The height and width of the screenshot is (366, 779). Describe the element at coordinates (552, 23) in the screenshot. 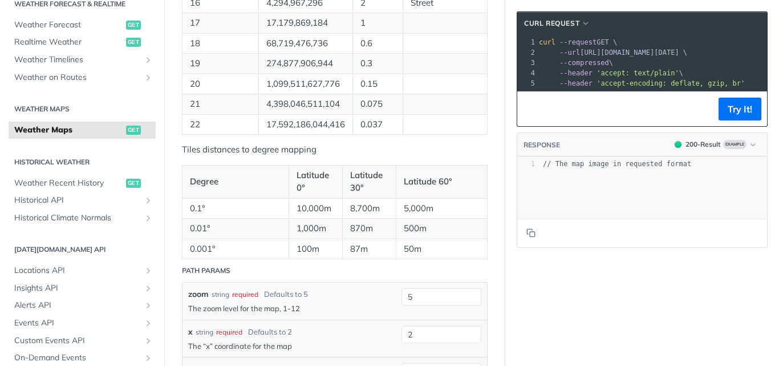

I see `span: cURL Request` at that location.